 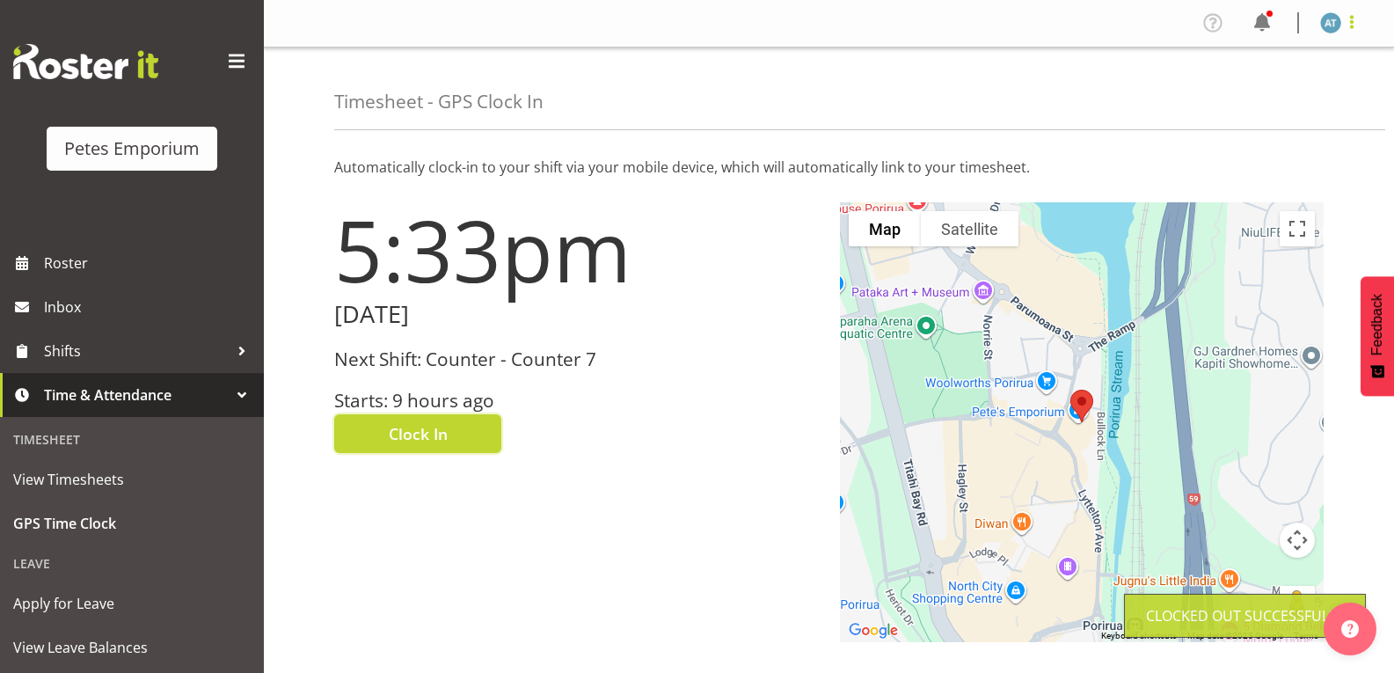 What do you see at coordinates (132, 563) in the screenshot?
I see `div: Leave` at bounding box center [132, 563].